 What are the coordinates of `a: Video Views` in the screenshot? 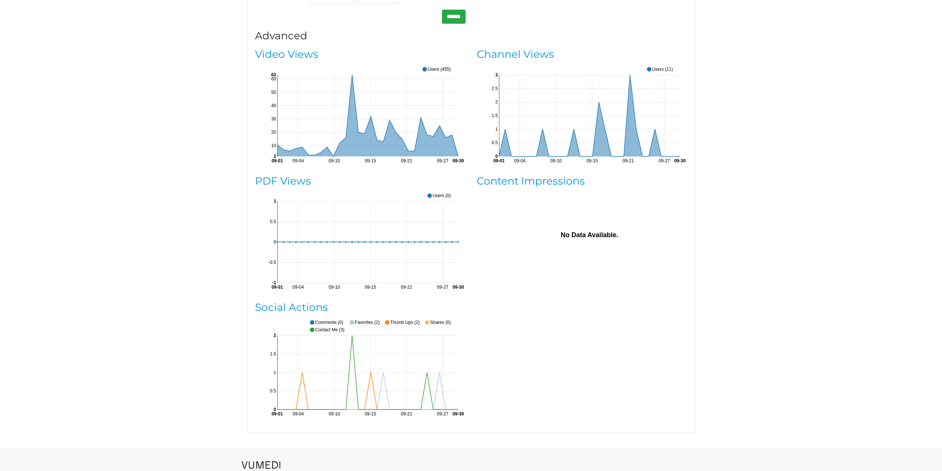 It's located at (287, 54).